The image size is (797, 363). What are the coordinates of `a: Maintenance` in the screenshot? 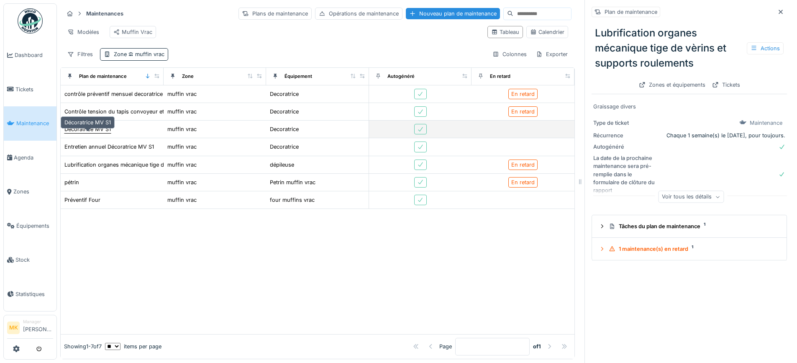 It's located at (30, 123).